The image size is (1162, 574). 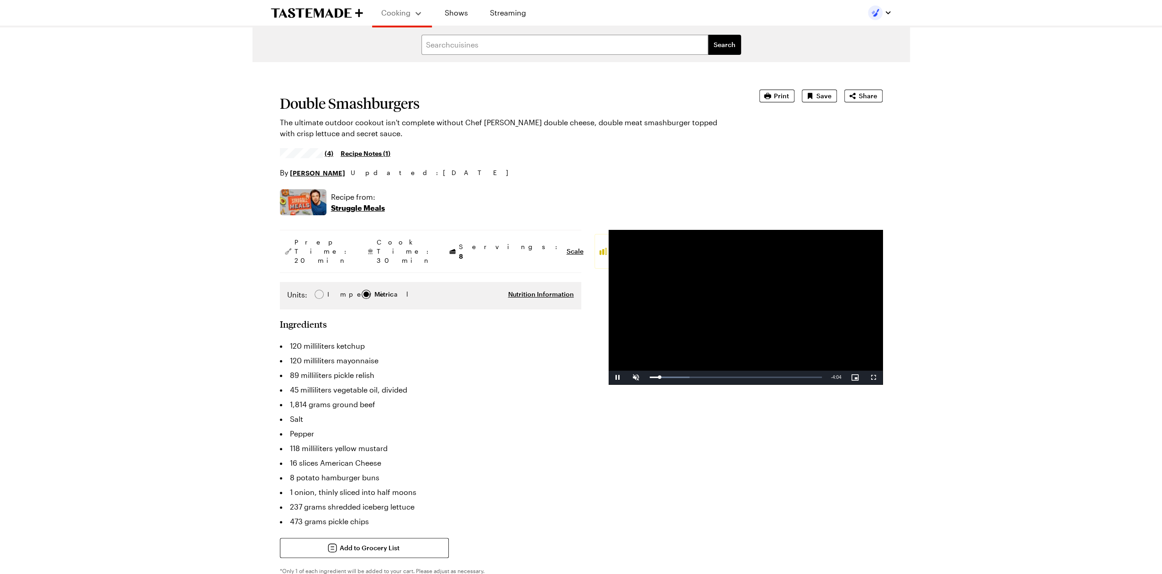 I want to click on span: Imperial, so click(x=340, y=294).